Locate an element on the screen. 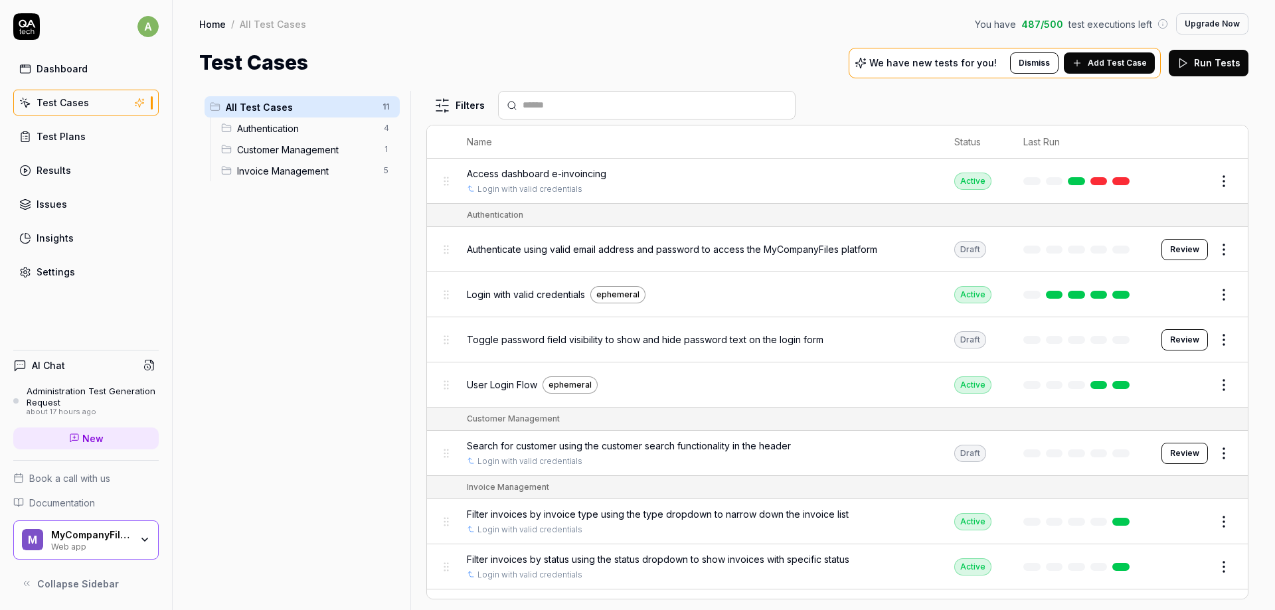 The height and width of the screenshot is (610, 1275). tr: Toggle password field visibility to show and hide password text on the login formDraftReview is located at coordinates (837, 340).